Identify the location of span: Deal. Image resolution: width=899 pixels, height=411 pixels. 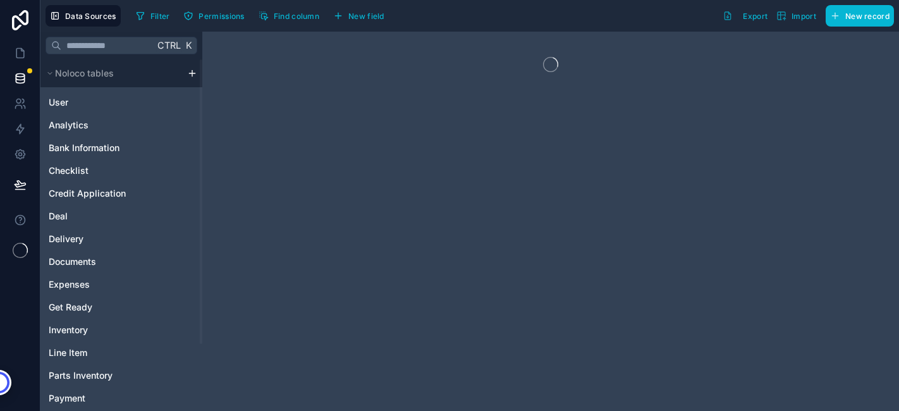
(58, 216).